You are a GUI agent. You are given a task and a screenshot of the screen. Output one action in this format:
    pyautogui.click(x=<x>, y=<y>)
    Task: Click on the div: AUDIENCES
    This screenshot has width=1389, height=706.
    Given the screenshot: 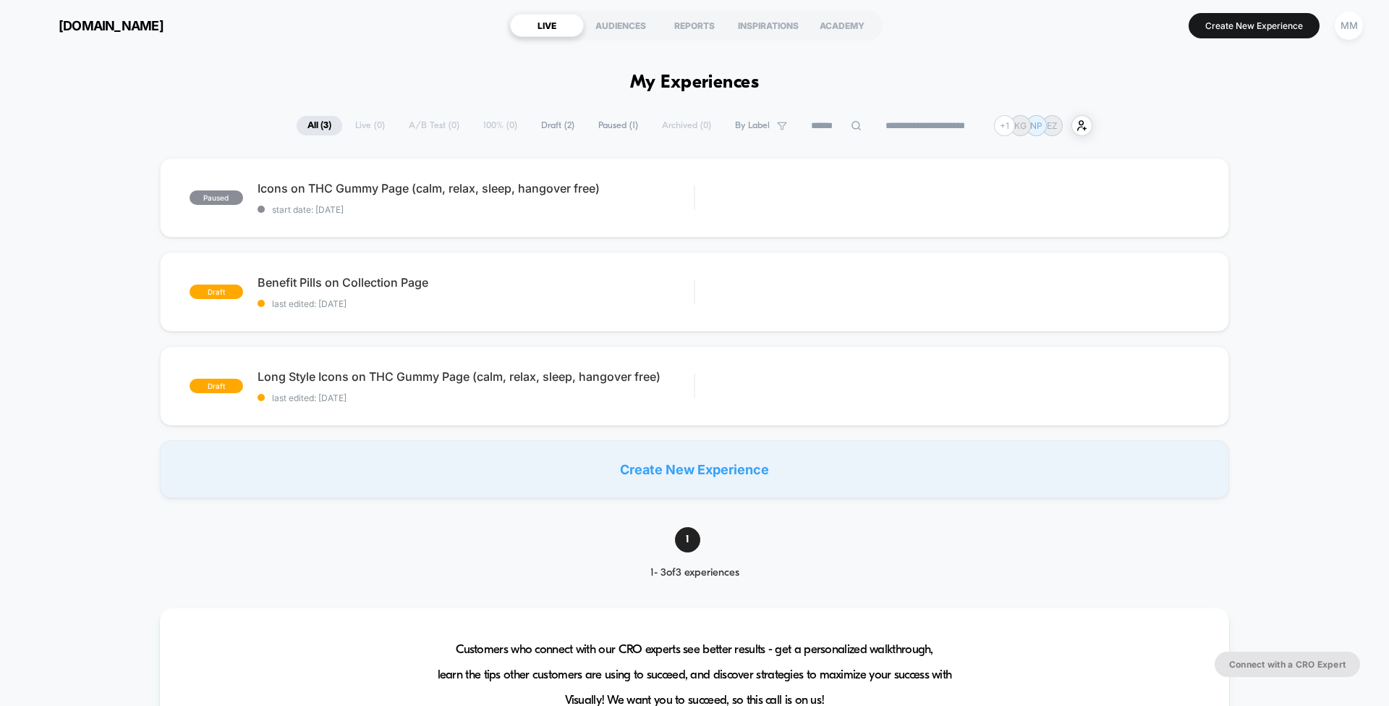 What is the action you would take?
    pyautogui.click(x=621, y=25)
    